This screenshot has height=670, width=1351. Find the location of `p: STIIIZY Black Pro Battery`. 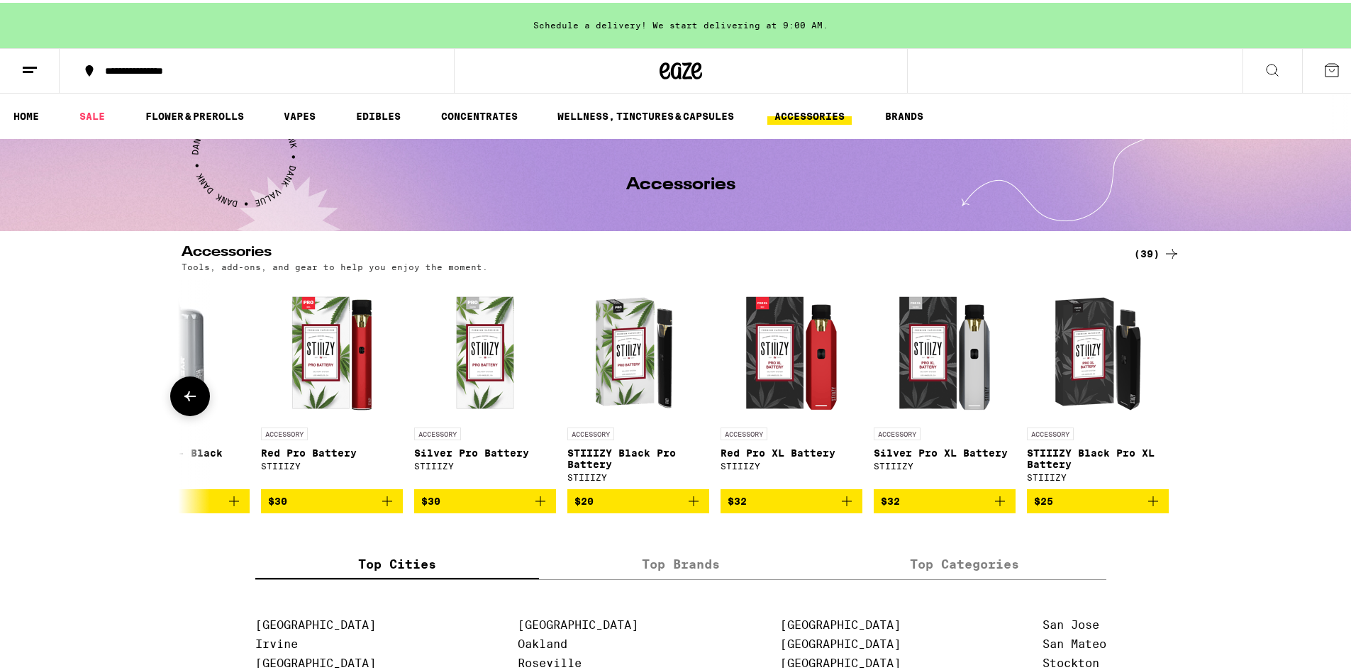

p: STIIIZY Black Pro Battery is located at coordinates (638, 456).